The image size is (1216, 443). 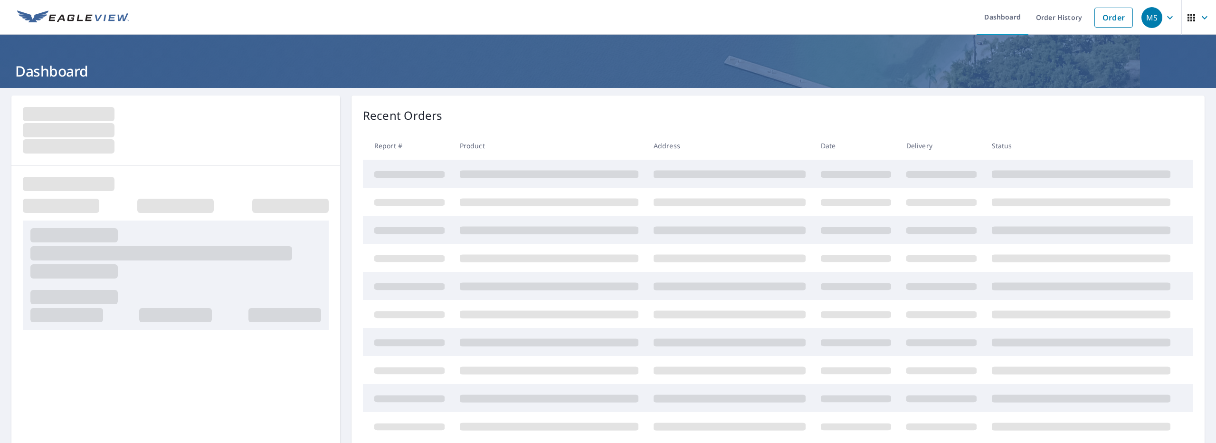 What do you see at coordinates (941, 145) in the screenshot?
I see `th: Delivery` at bounding box center [941, 145].